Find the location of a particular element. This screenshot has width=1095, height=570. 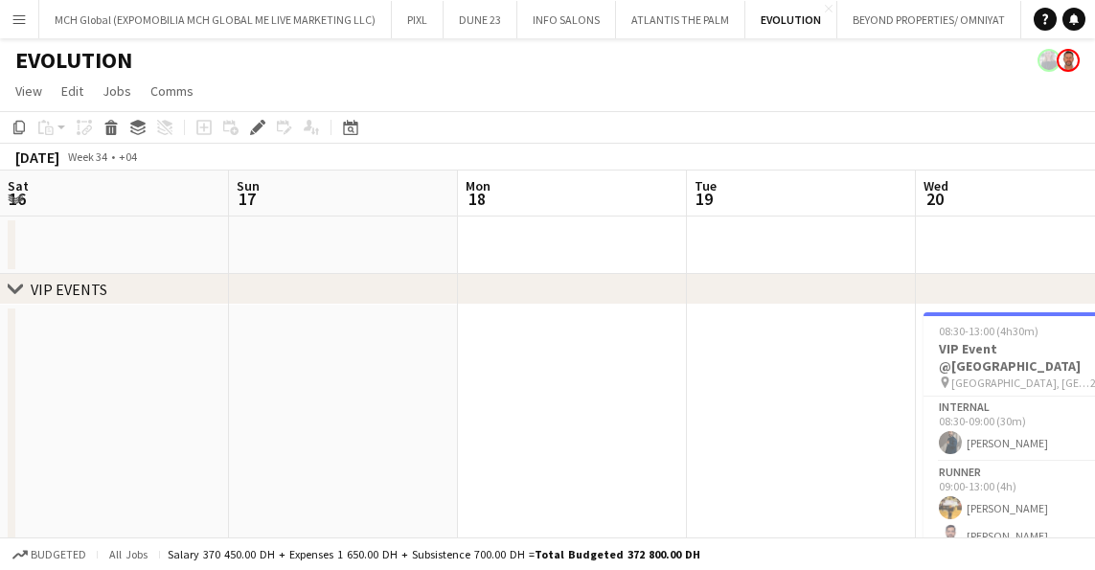

button: MCH Global (EXPOMOBILIA MCH GLOBAL ME LIVE MARKETING LLC) is located at coordinates (215, 19).